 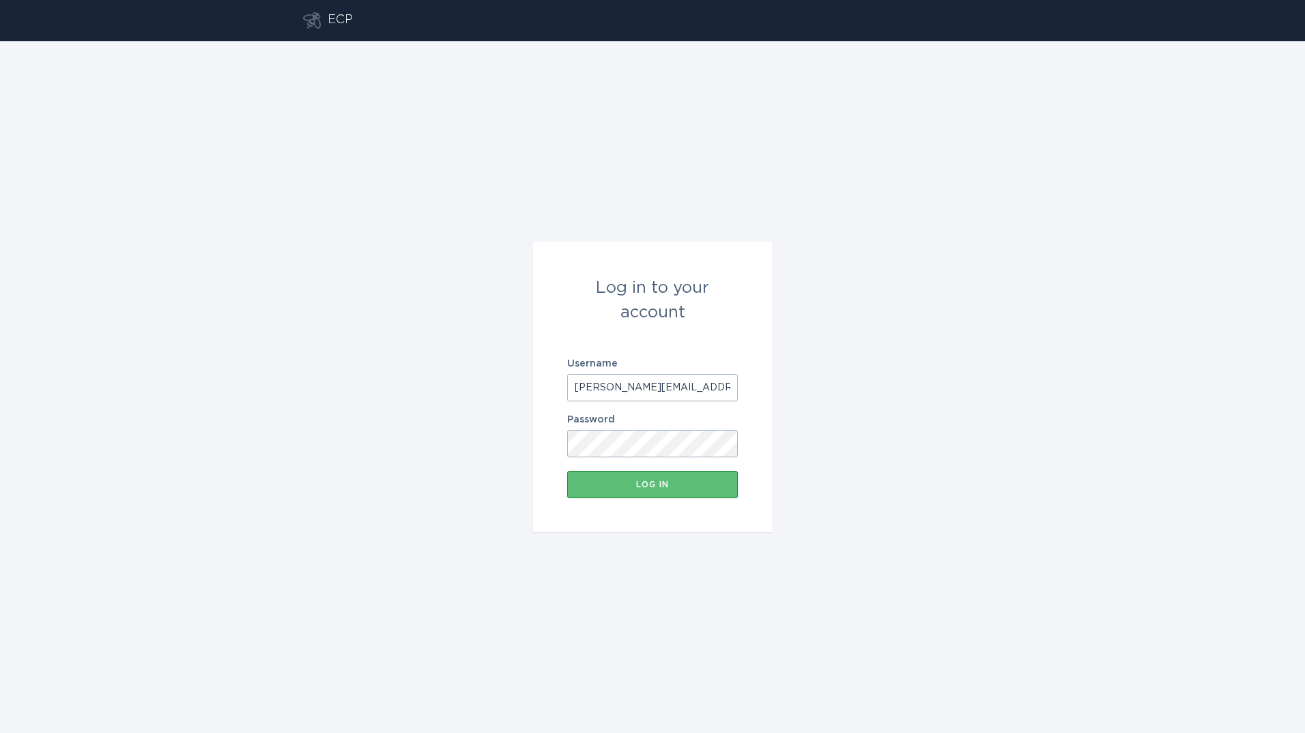 What do you see at coordinates (653, 300) in the screenshot?
I see `div: Log in to your account` at bounding box center [653, 300].